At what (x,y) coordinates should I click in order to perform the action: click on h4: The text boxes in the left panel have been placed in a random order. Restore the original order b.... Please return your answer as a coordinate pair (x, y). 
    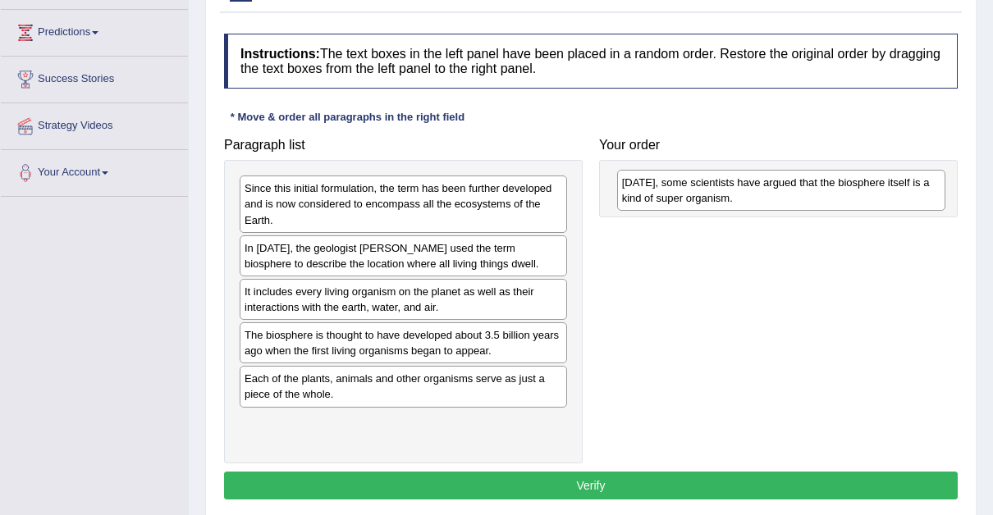
    Looking at the image, I should click on (591, 61).